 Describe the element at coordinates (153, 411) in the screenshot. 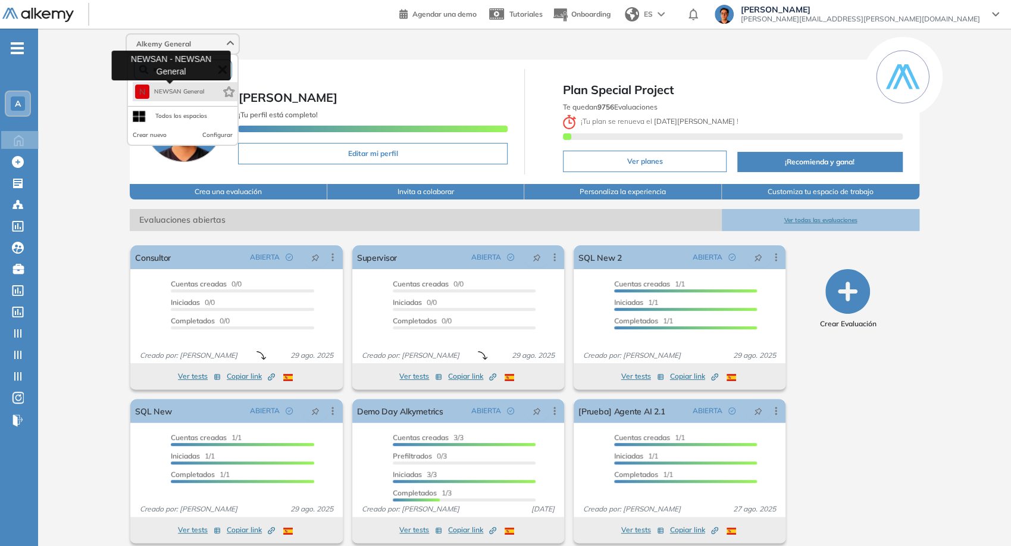

I see `a: SQL New` at that location.